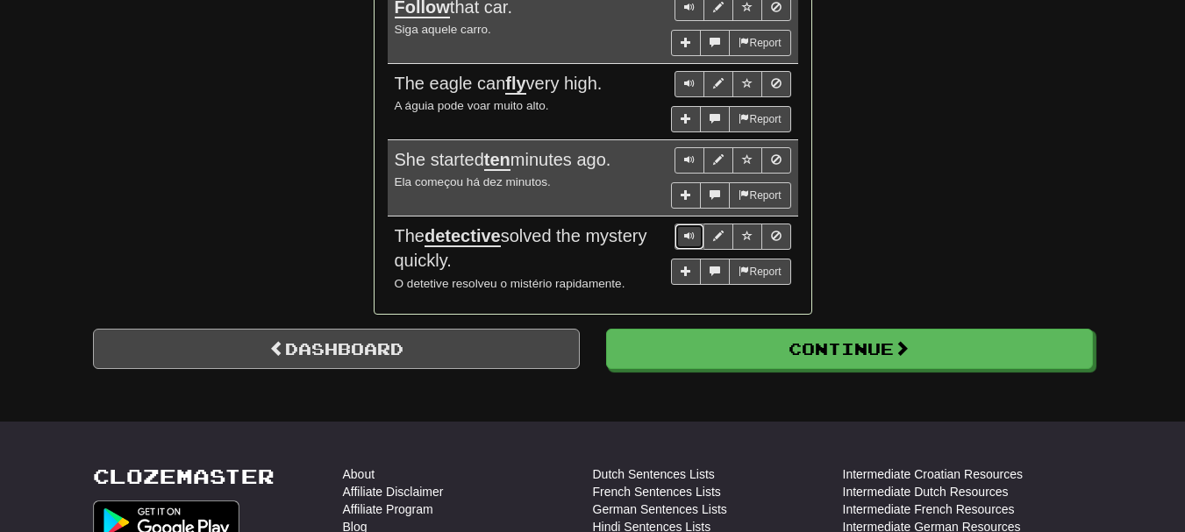 The height and width of the screenshot is (532, 1185). Describe the element at coordinates (359, 474) in the screenshot. I see `a: About` at that location.